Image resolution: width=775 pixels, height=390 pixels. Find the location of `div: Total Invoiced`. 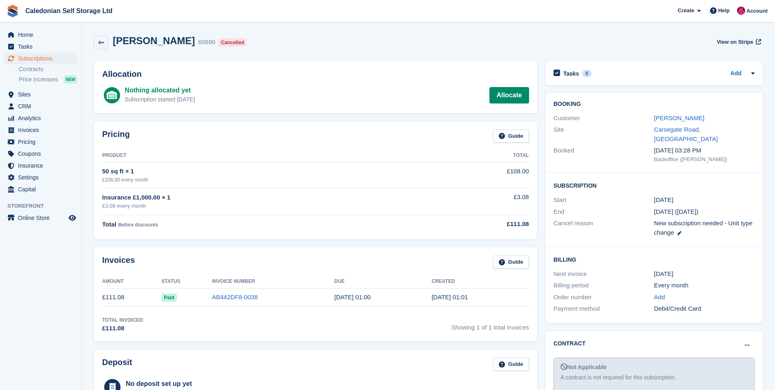

div: Total Invoiced is located at coordinates (123, 320).